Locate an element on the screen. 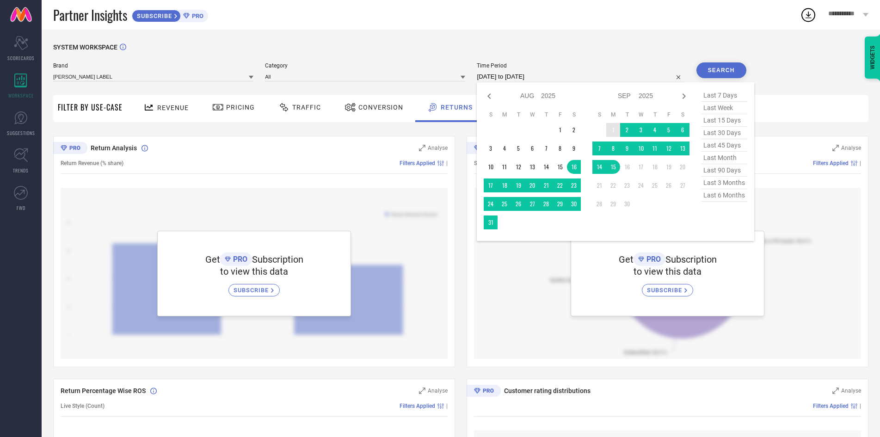 The height and width of the screenshot is (437, 880). td: Mon Sep 29 2025 is located at coordinates (613, 204).